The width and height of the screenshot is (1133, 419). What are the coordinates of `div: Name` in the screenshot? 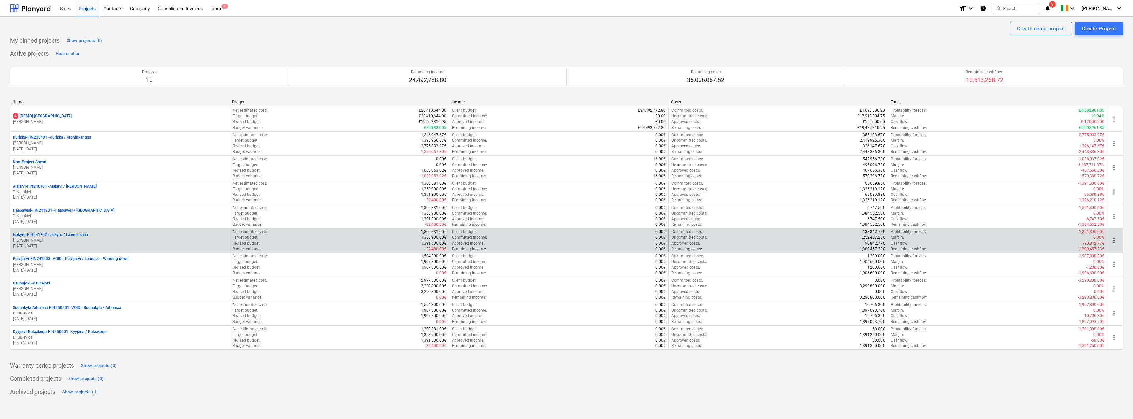 It's located at (120, 102).